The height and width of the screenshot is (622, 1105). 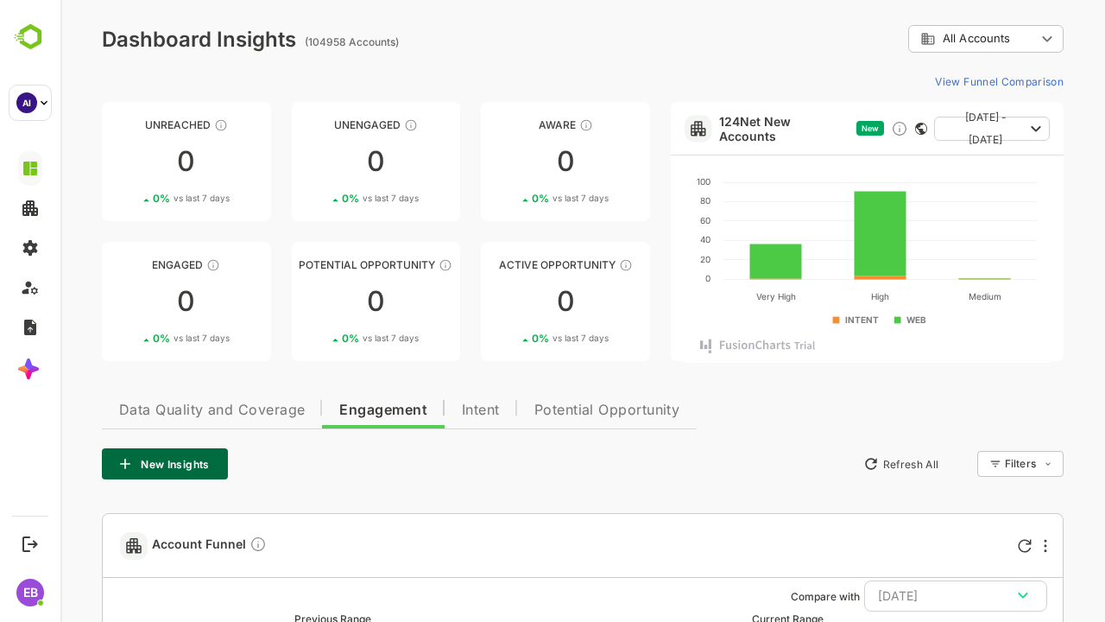 I want to click on a: EngagedThese accounts are warm, further nurturing would qualify them to MQAs00%vs last 7 days, so click(x=126, y=301).